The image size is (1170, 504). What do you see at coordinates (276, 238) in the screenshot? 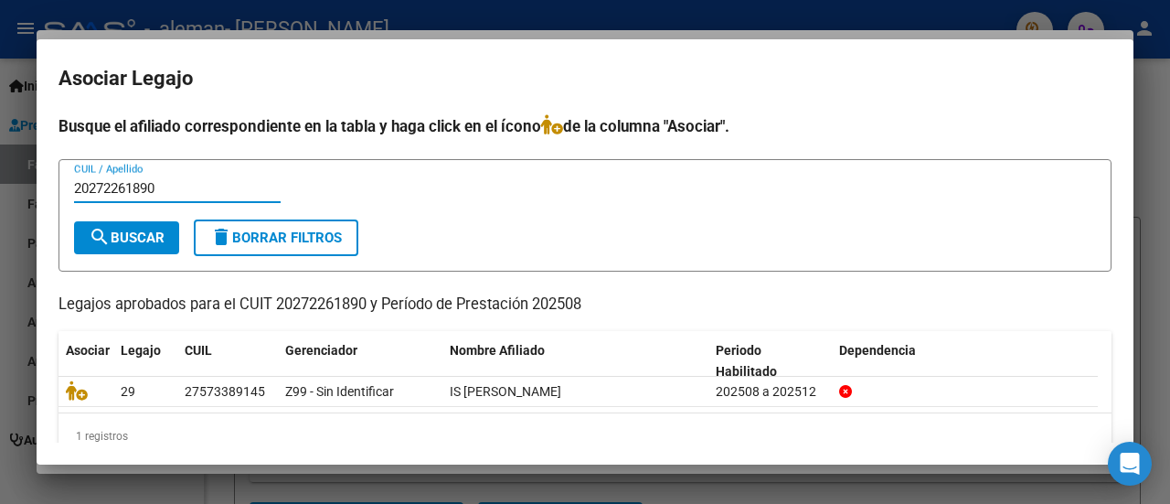
I see `span: Borrar Filtros` at bounding box center [276, 238].